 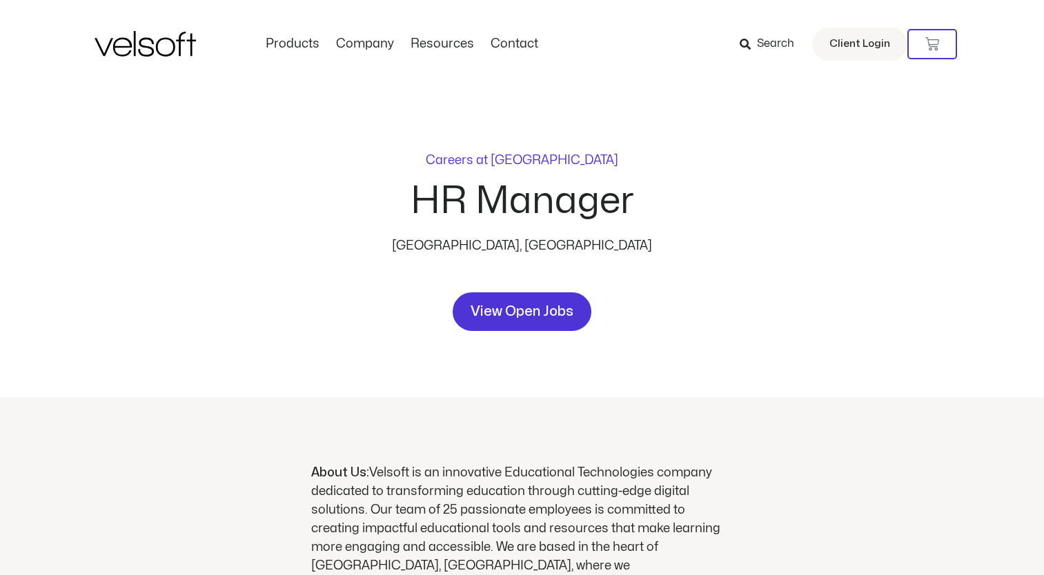 What do you see at coordinates (514, 44) in the screenshot?
I see `a: ContactMenu Toggle` at bounding box center [514, 44].